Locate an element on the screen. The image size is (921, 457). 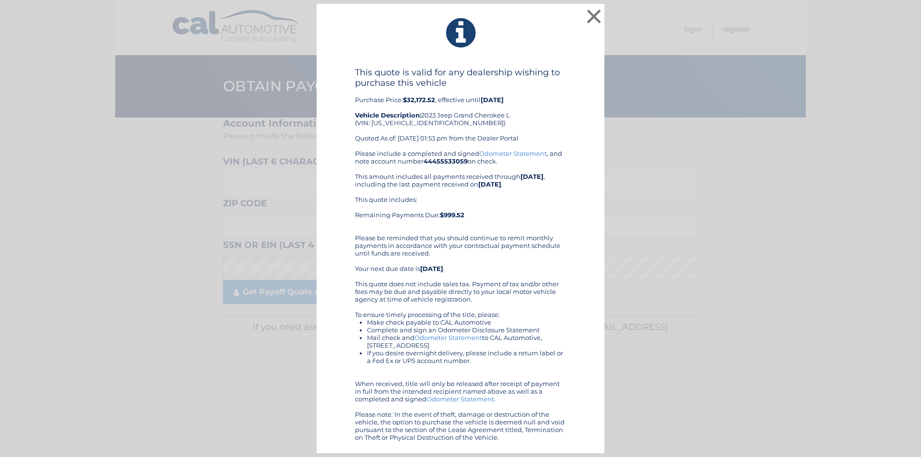
b: $32,172.52 is located at coordinates (419, 100).